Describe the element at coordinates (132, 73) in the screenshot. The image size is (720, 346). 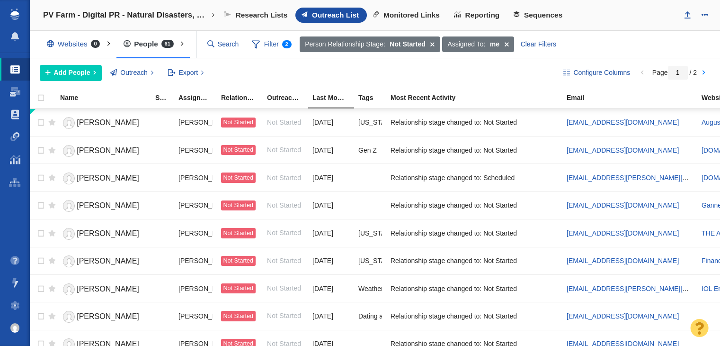
I see `button: Outreach` at that location.